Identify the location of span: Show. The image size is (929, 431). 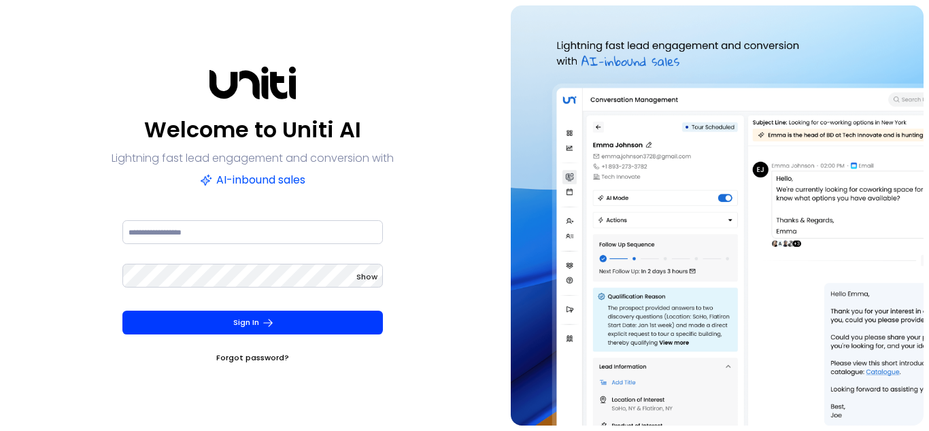
(366, 277).